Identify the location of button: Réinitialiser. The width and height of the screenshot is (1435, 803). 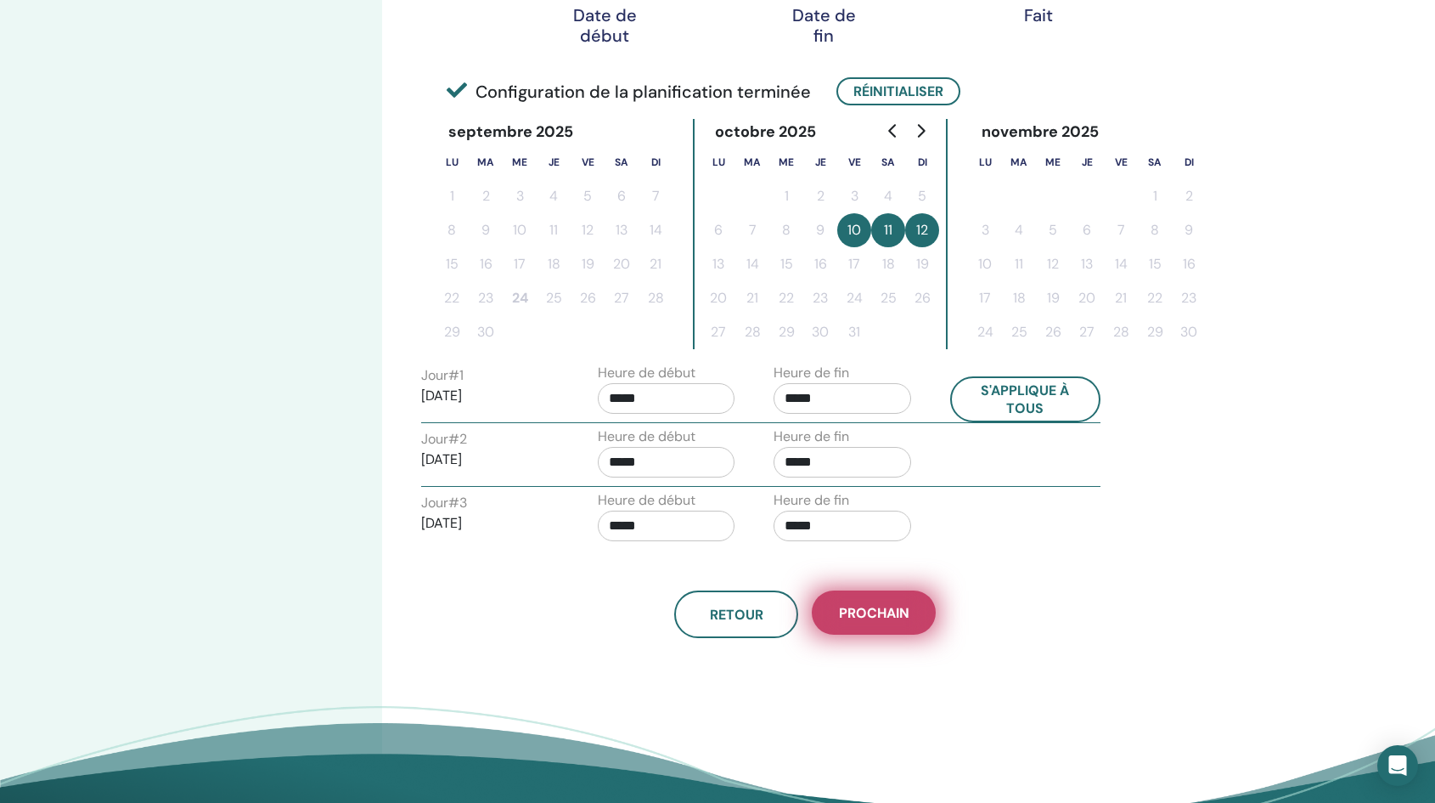
(899, 91).